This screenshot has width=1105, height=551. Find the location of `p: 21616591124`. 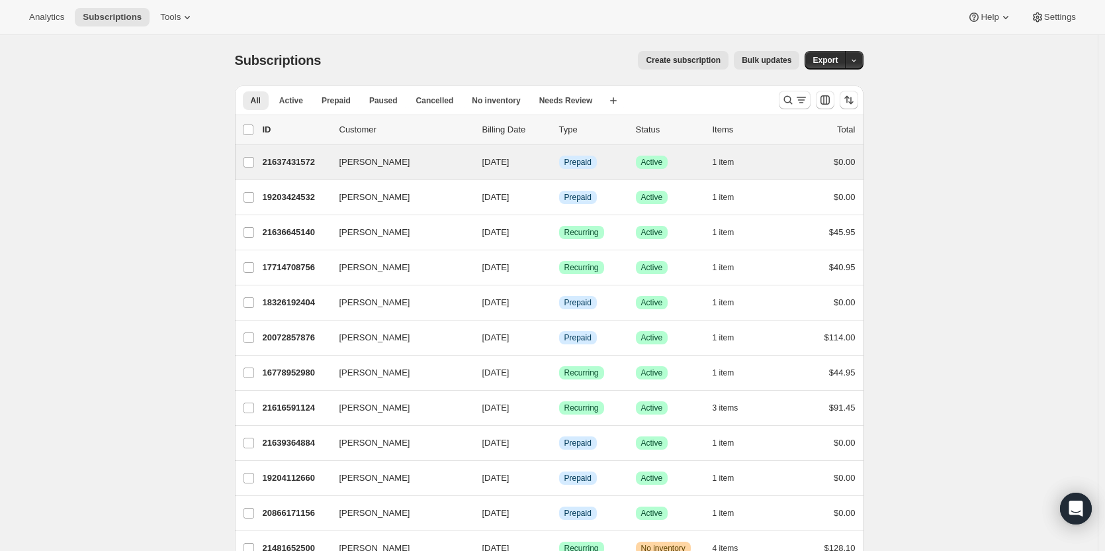

p: 21616591124 is located at coordinates (296, 408).